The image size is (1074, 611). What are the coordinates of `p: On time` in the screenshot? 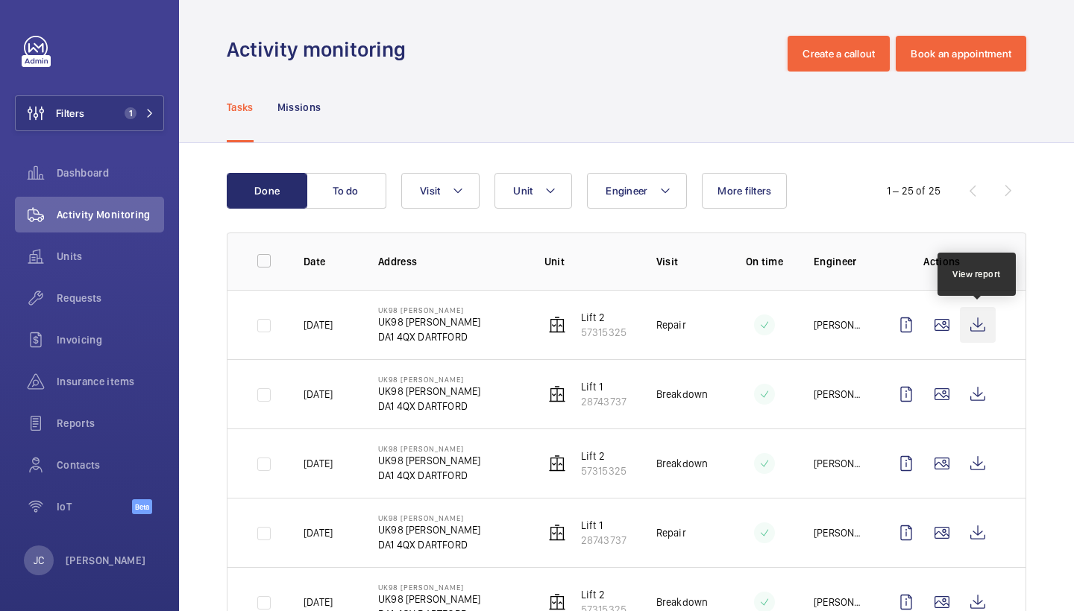 It's located at (764, 262).